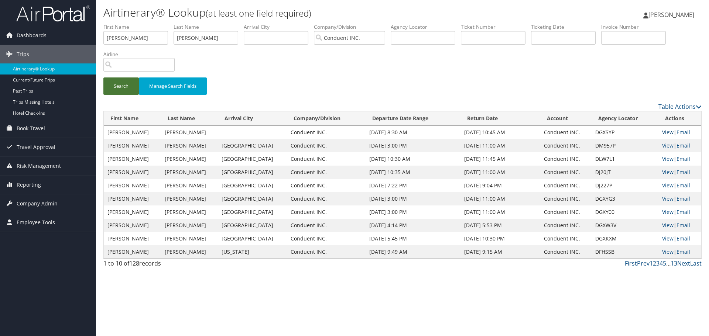 The image size is (709, 336). What do you see at coordinates (138, 27) in the screenshot?
I see `label: First Name` at bounding box center [138, 27].